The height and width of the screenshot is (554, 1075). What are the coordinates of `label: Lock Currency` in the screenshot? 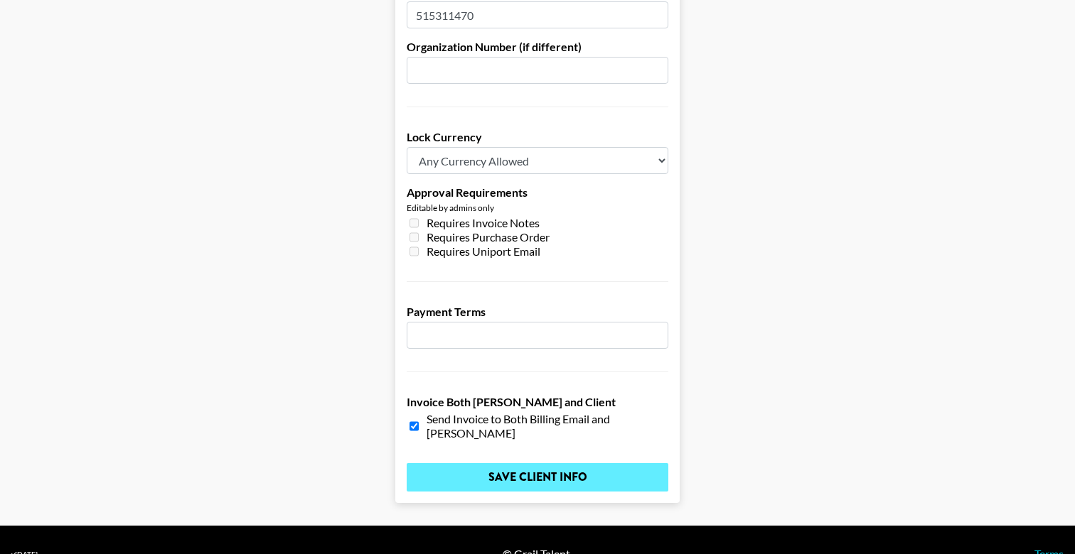 It's located at (537, 137).